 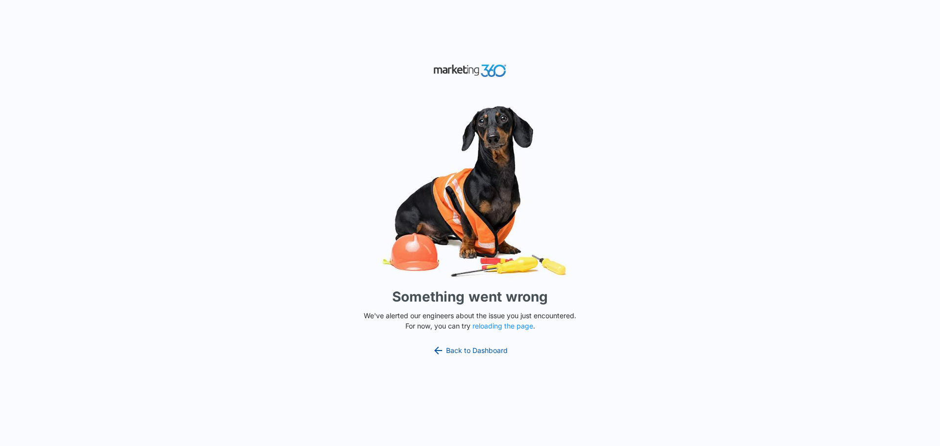 What do you see at coordinates (503, 326) in the screenshot?
I see `button: reloading the page` at bounding box center [503, 326].